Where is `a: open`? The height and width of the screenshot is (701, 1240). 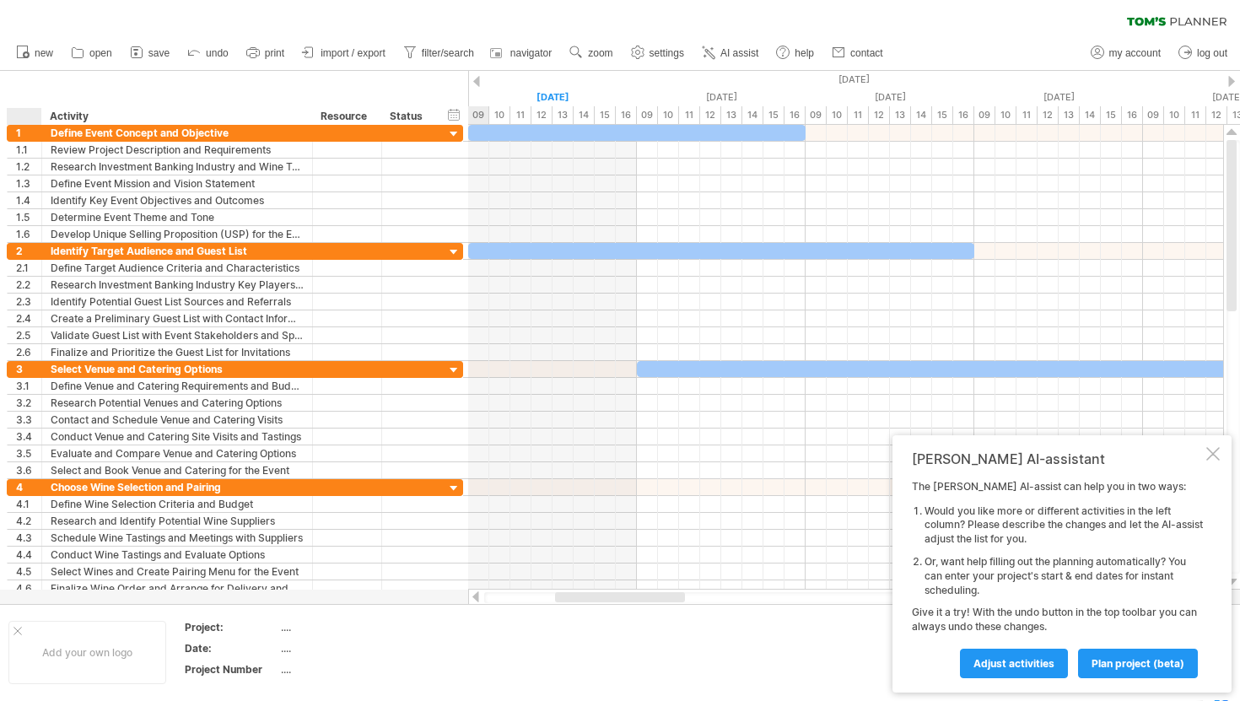
a: open is located at coordinates (92, 53).